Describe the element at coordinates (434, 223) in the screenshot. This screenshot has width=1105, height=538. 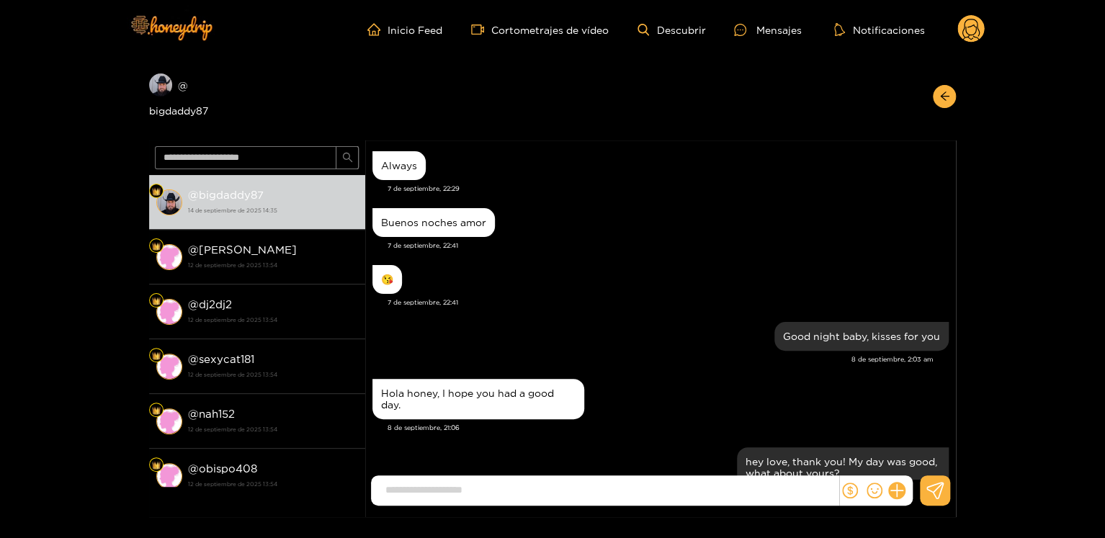
I see `div: Buenos noches amor` at that location.